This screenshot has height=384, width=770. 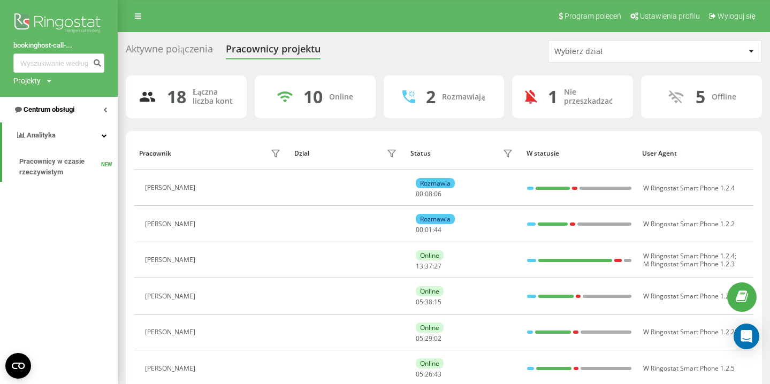 What do you see at coordinates (60, 135) in the screenshot?
I see `a: Analityka` at bounding box center [60, 135].